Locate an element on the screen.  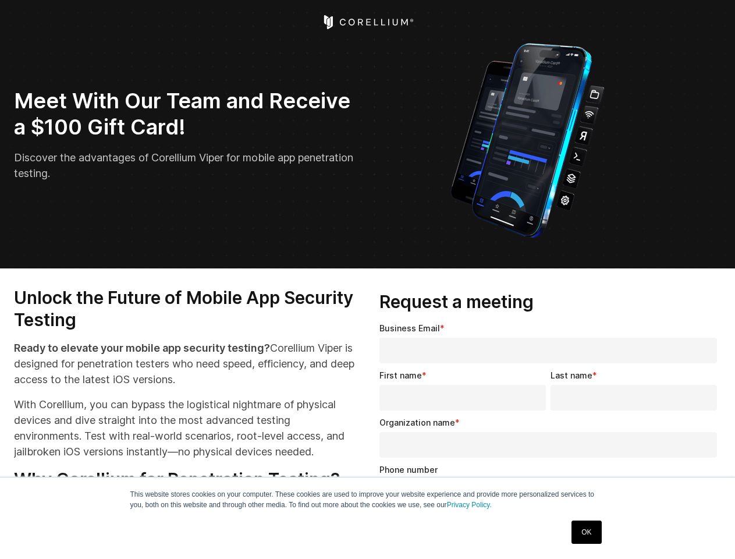
h3: Why Corellium for Penetration Testing? is located at coordinates (185, 480).